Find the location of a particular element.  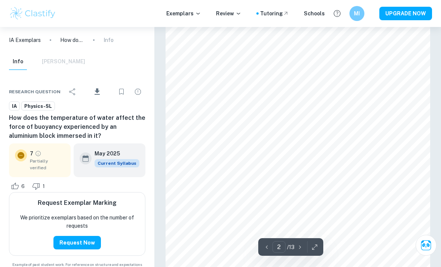

p: Info is located at coordinates (108, 40).